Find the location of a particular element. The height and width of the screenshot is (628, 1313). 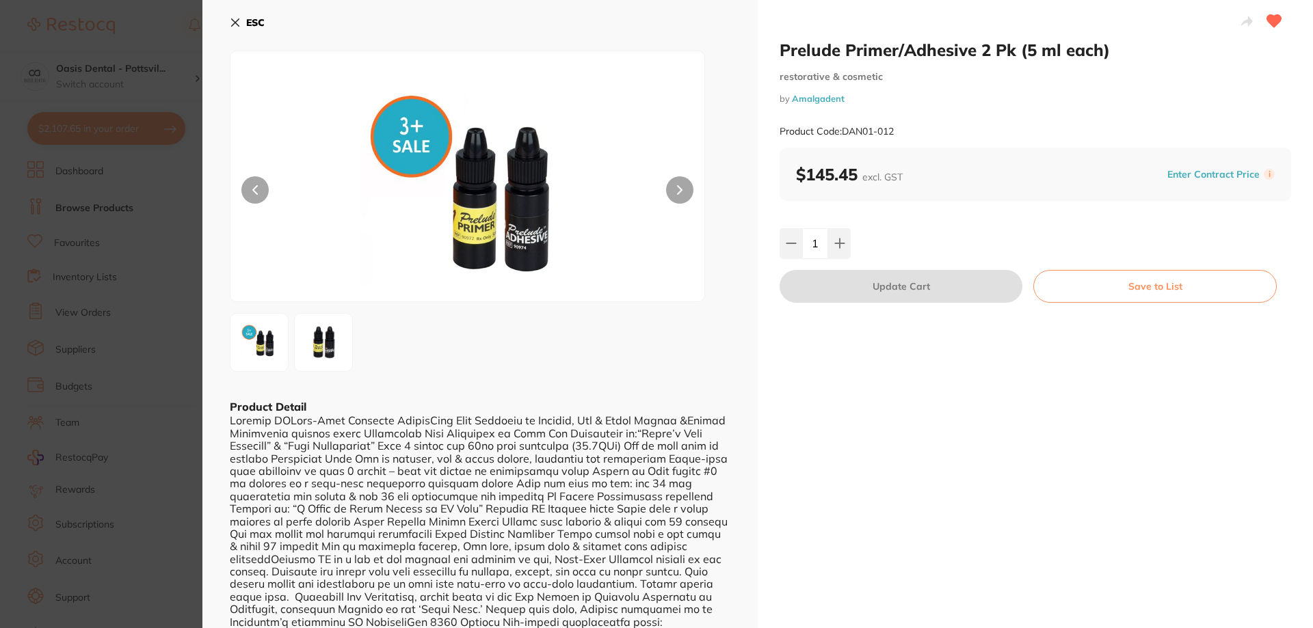

b: Product Detail is located at coordinates (268, 407).